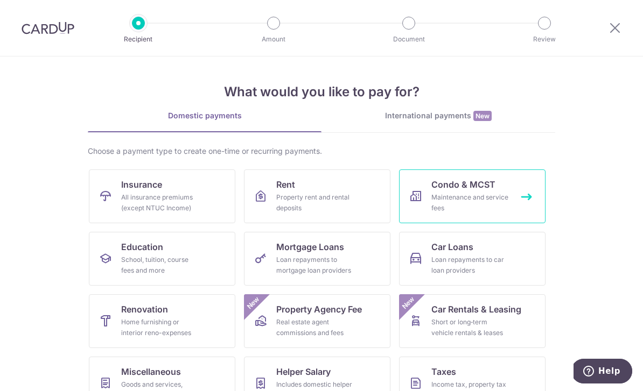 The width and height of the screenshot is (643, 391). What do you see at coordinates (438, 116) in the screenshot?
I see `div: International payments` at bounding box center [438, 116].